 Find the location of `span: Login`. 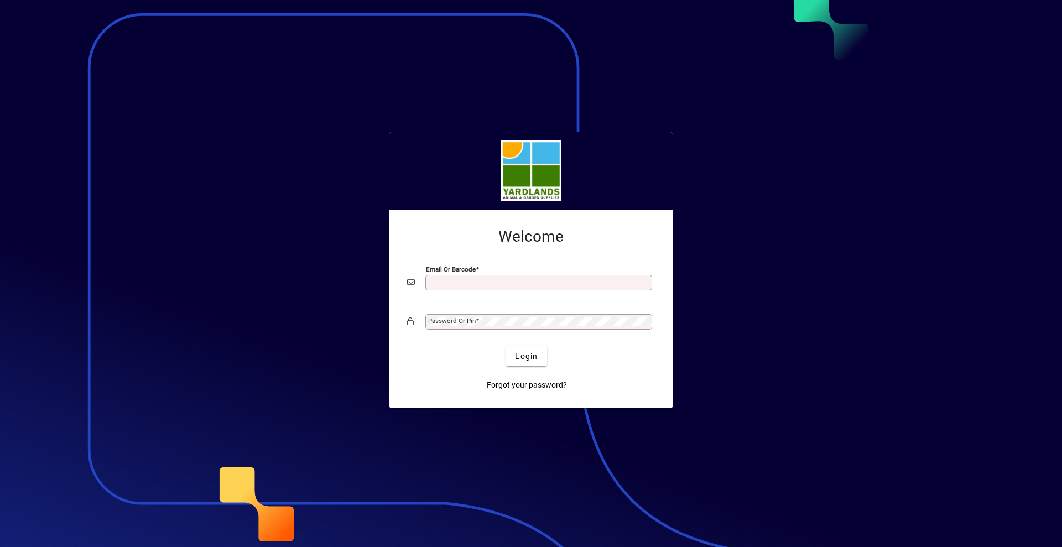

span: Login is located at coordinates (526, 356).